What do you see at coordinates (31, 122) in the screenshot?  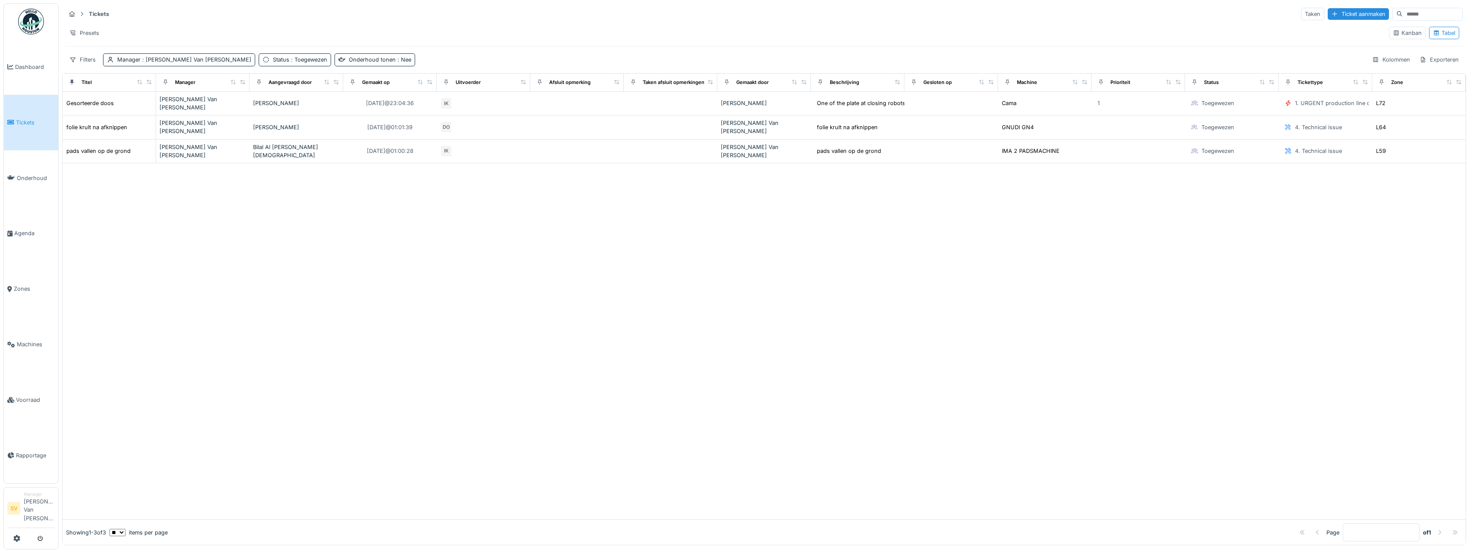 I see `a: Tickets` at bounding box center [31, 122].